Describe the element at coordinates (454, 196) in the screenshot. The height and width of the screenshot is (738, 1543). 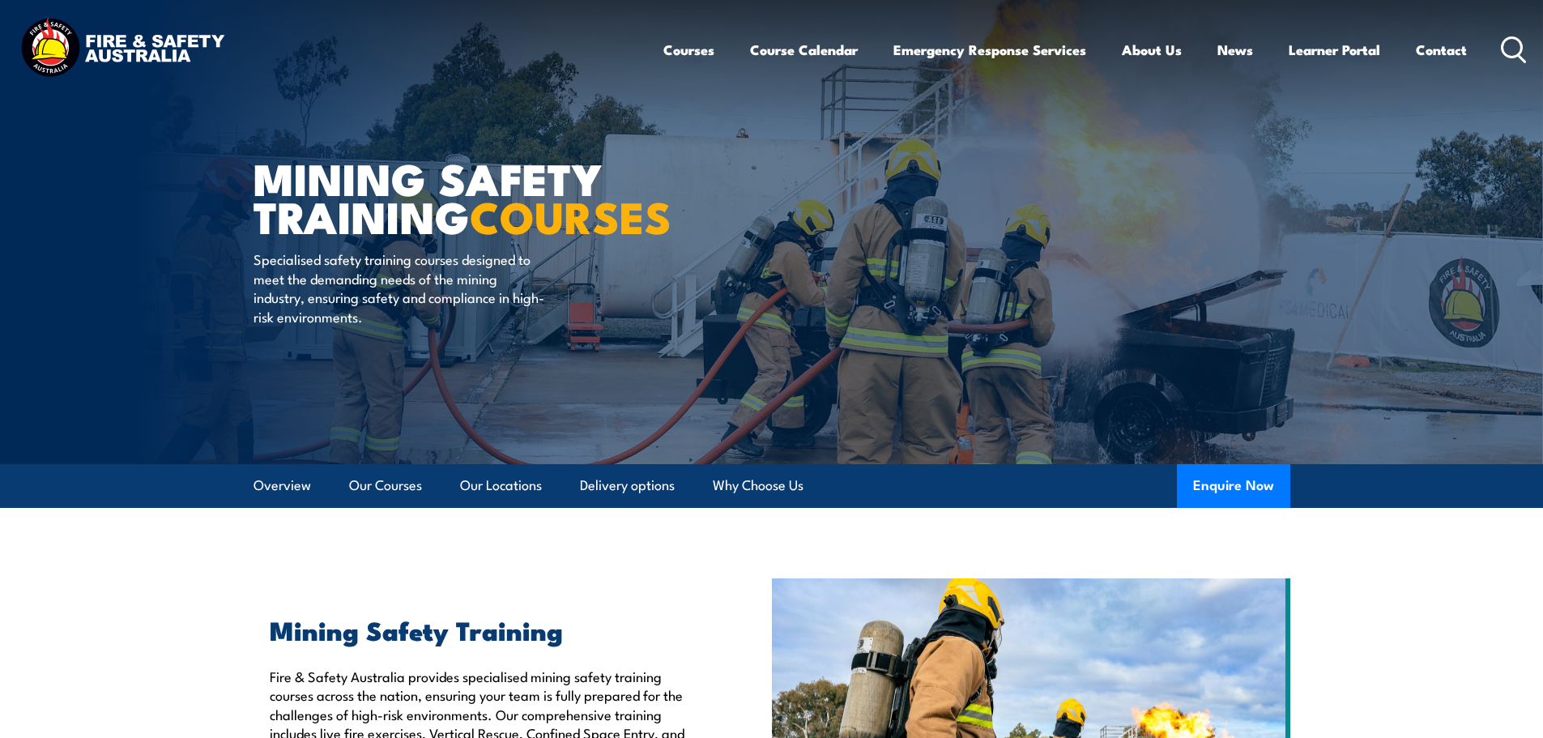
I see `h1: MINING SAFETY TRAINING` at that location.